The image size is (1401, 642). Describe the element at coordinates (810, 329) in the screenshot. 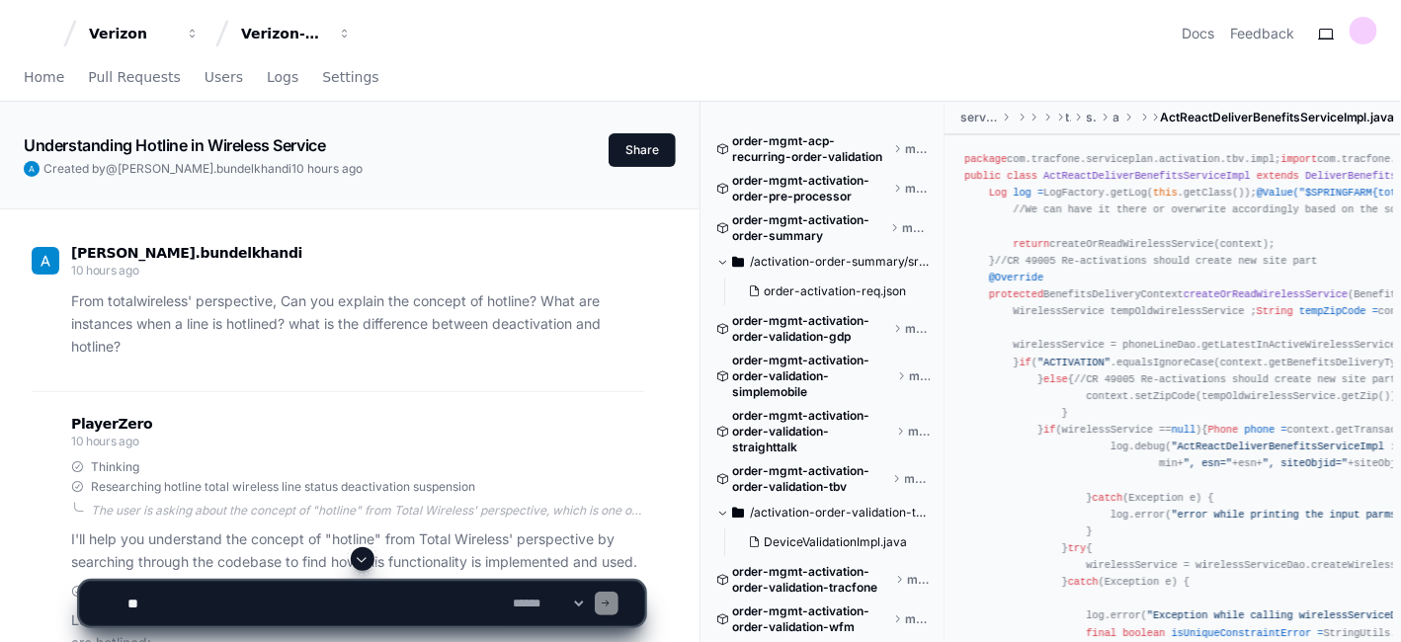

I see `span: order-mgmt-activation-order-validation-gdp` at that location.